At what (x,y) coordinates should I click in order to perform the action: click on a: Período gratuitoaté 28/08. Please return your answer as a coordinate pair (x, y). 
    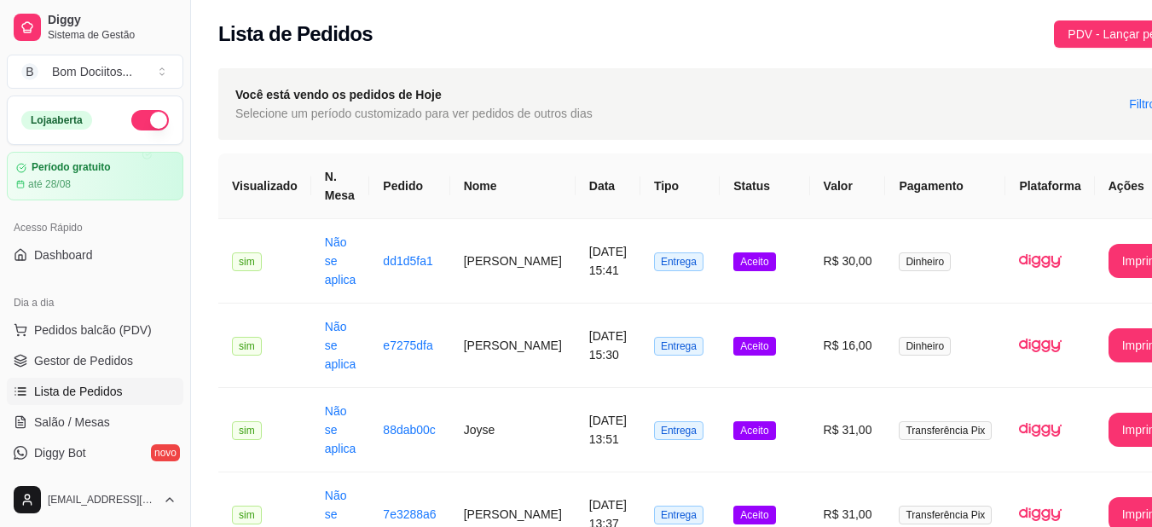
    Looking at the image, I should click on (95, 176).